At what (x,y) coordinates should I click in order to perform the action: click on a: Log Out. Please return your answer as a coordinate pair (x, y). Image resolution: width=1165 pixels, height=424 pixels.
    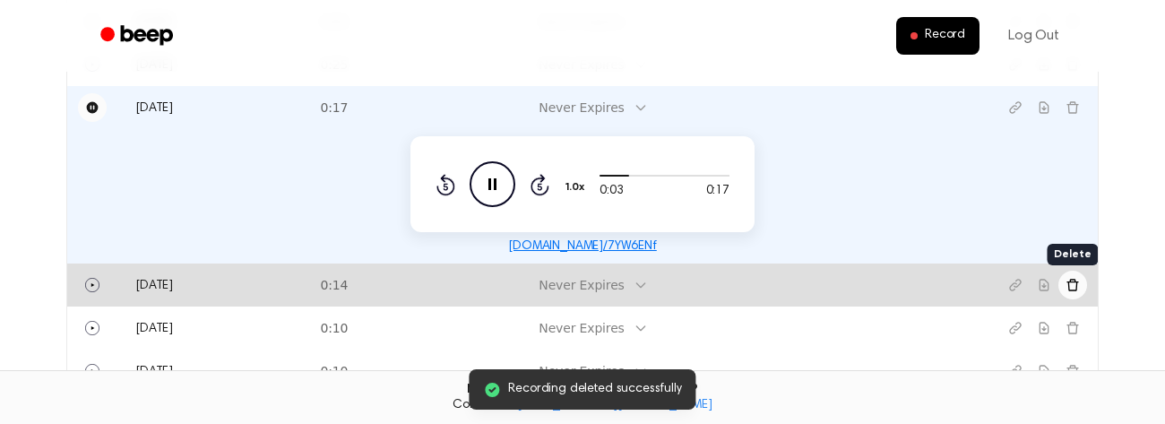
    Looking at the image, I should click on (1034, 36).